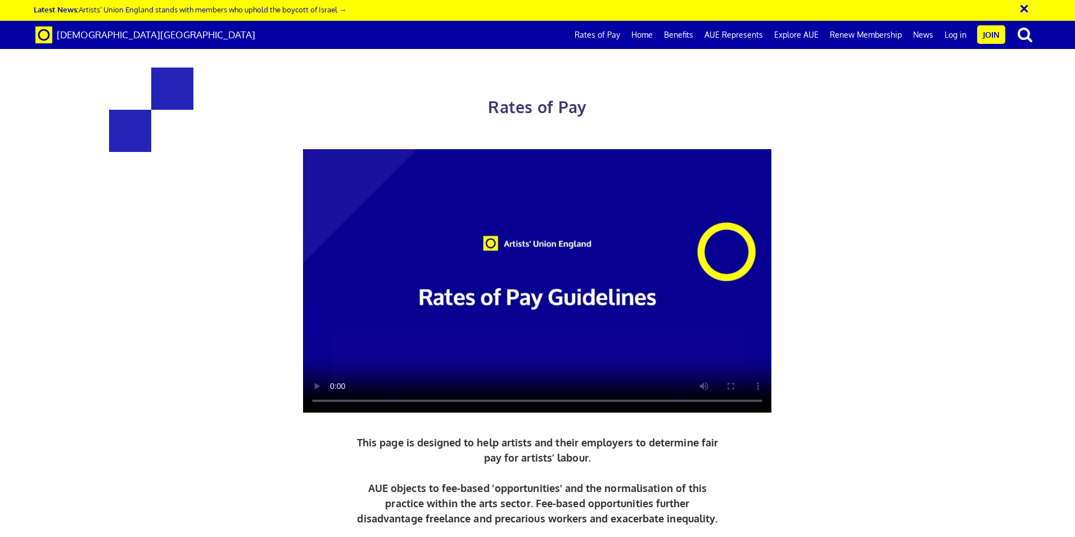 The image size is (1075, 537). I want to click on a: Renew Membership, so click(866, 35).